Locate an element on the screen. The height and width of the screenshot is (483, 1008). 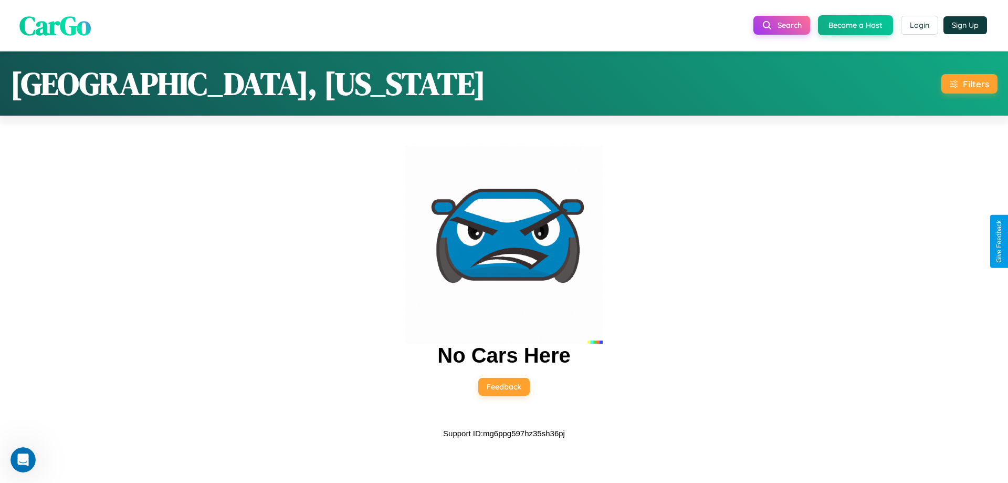
h2: No Cars Here is located at coordinates (504, 355).